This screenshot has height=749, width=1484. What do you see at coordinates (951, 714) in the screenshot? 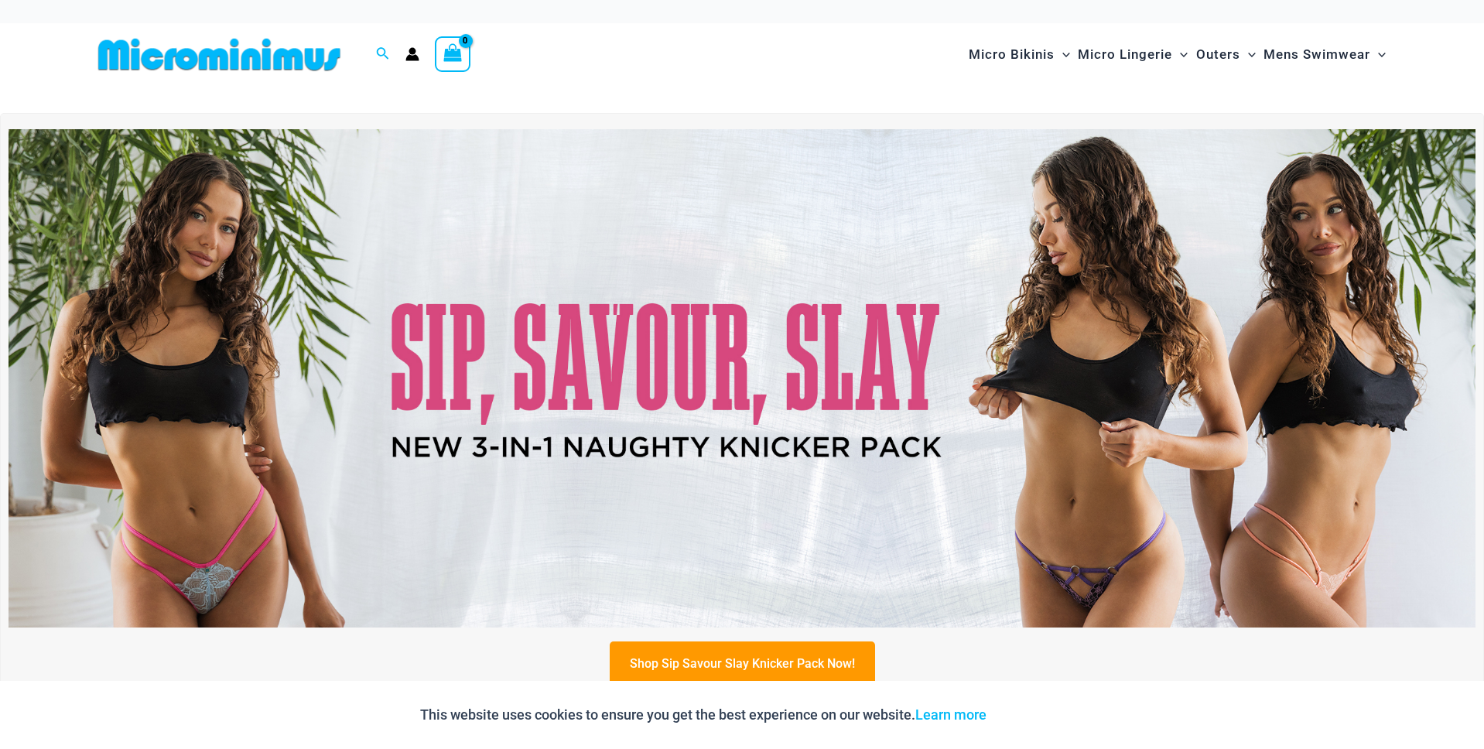
I see `a: Learn more` at bounding box center [951, 714].